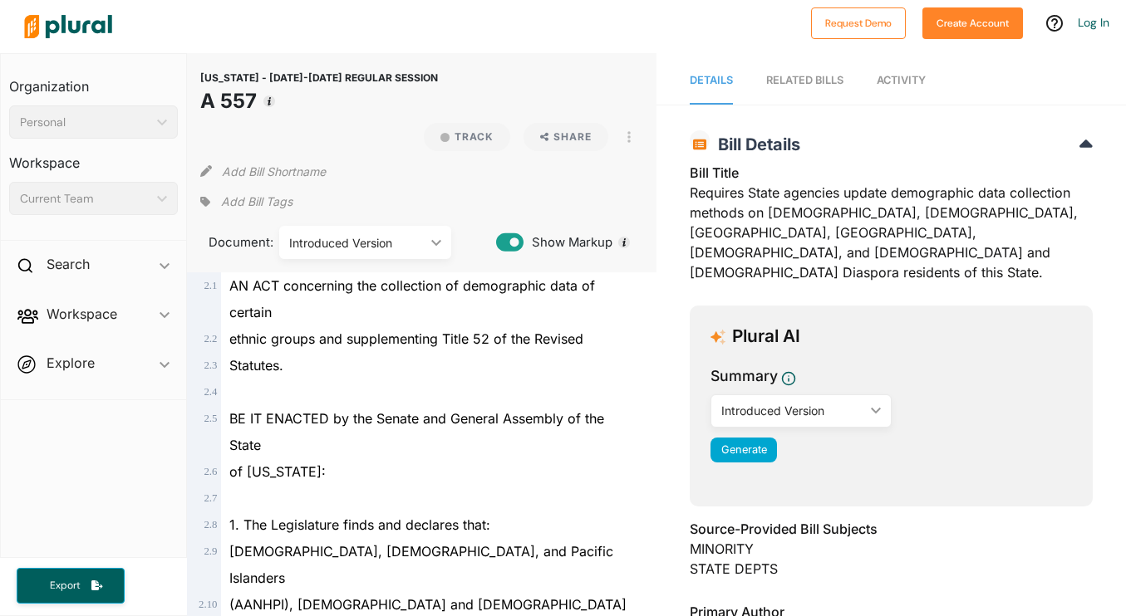 This screenshot has height=616, width=1126. Describe the element at coordinates (210, 472) in the screenshot. I see `span: 2 . 6` at that location.